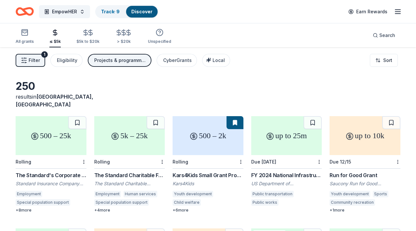  Describe the element at coordinates (88, 37) in the screenshot. I see `button: $5k to $20k` at that location.